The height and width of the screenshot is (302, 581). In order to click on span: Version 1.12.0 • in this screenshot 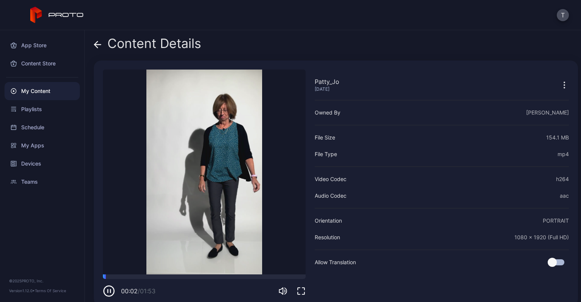, I will do `click(22, 291)`.